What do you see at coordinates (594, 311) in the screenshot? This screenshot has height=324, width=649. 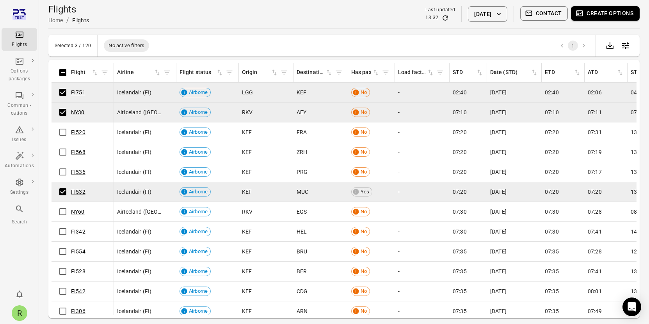 I see `span: 07:49` at bounding box center [594, 311].